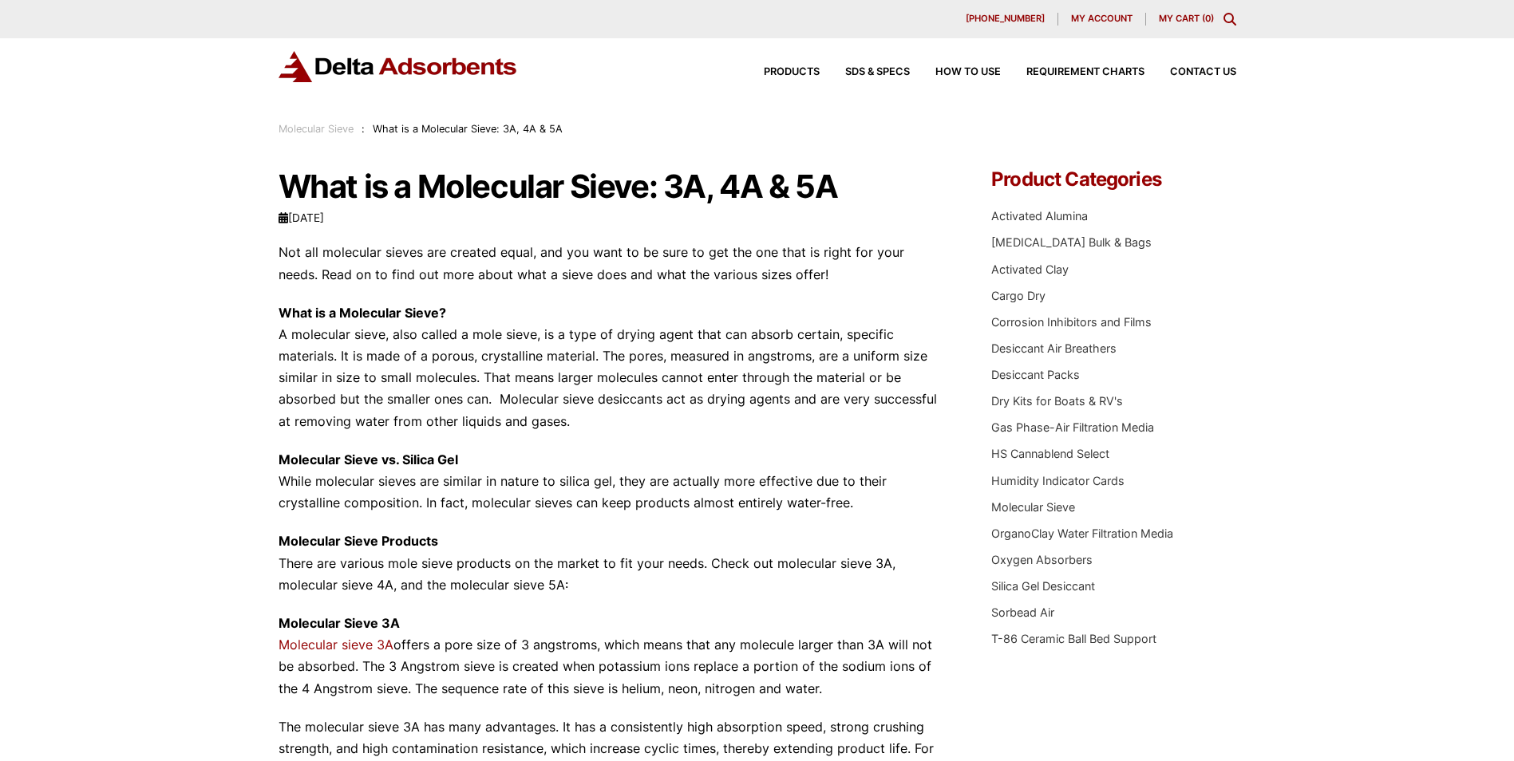 Image resolution: width=1514 pixels, height=761 pixels. What do you see at coordinates (1101, 18) in the screenshot?
I see `span: My account` at bounding box center [1101, 18].